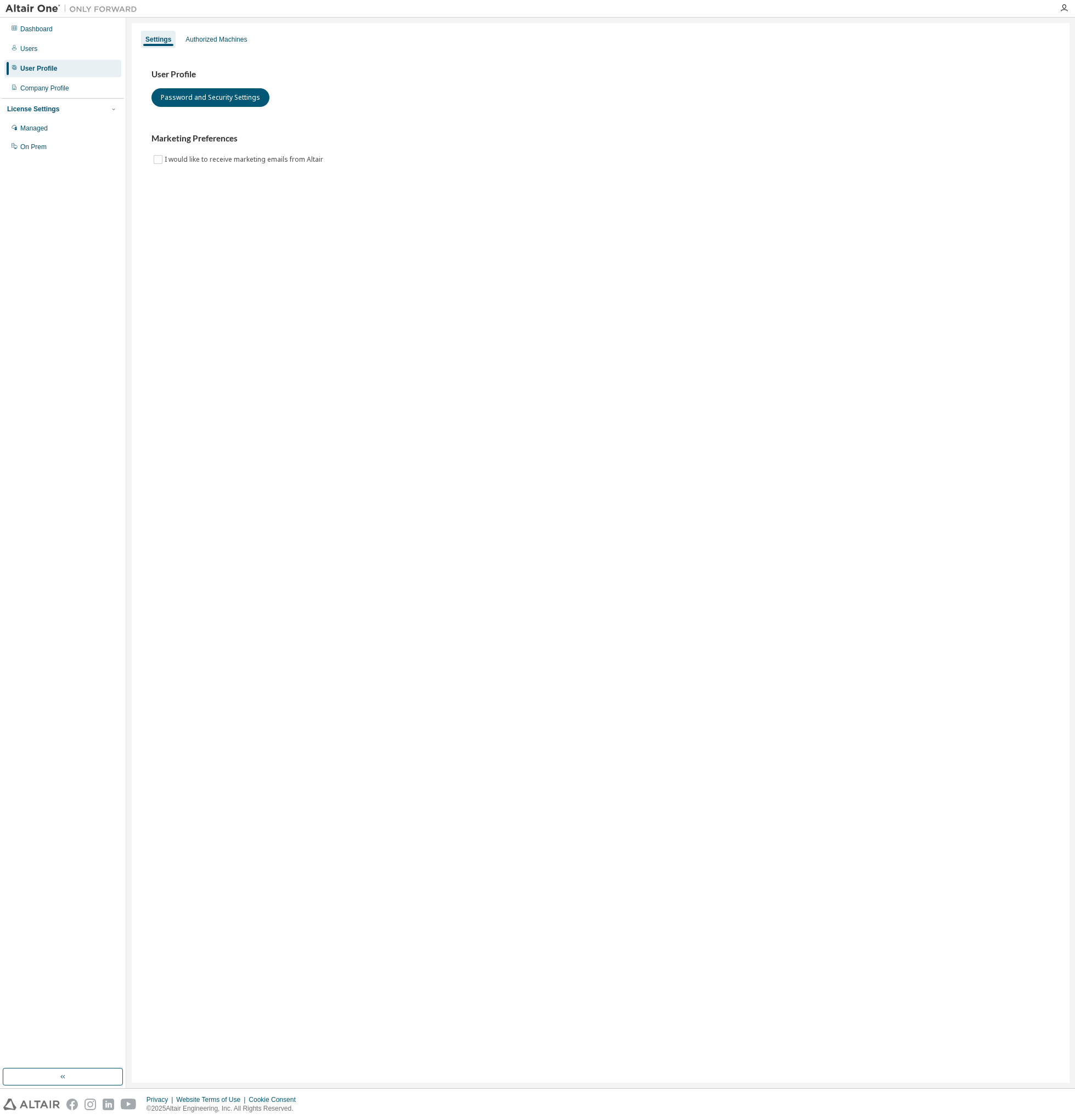 This screenshot has height=1120, width=1075. I want to click on img: Altair One, so click(74, 9).